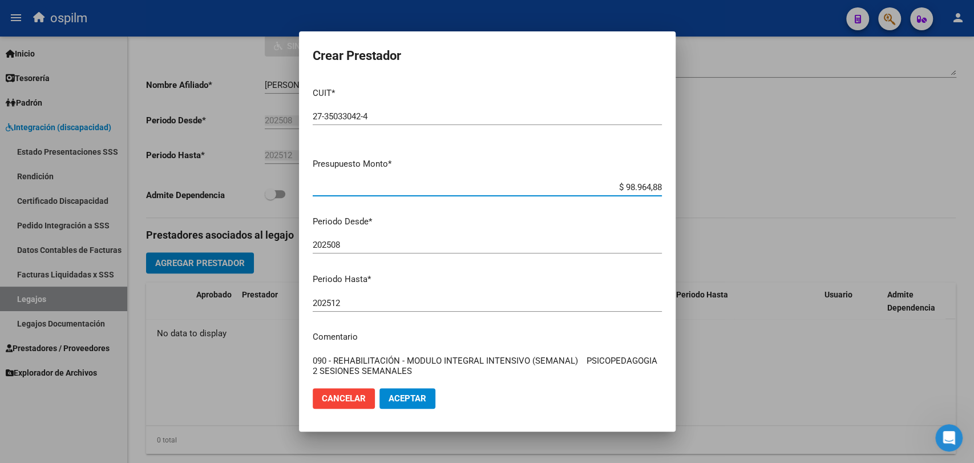 This screenshot has height=463, width=974. Describe the element at coordinates (487, 279) in the screenshot. I see `p: Periodo Hasta` at that location.